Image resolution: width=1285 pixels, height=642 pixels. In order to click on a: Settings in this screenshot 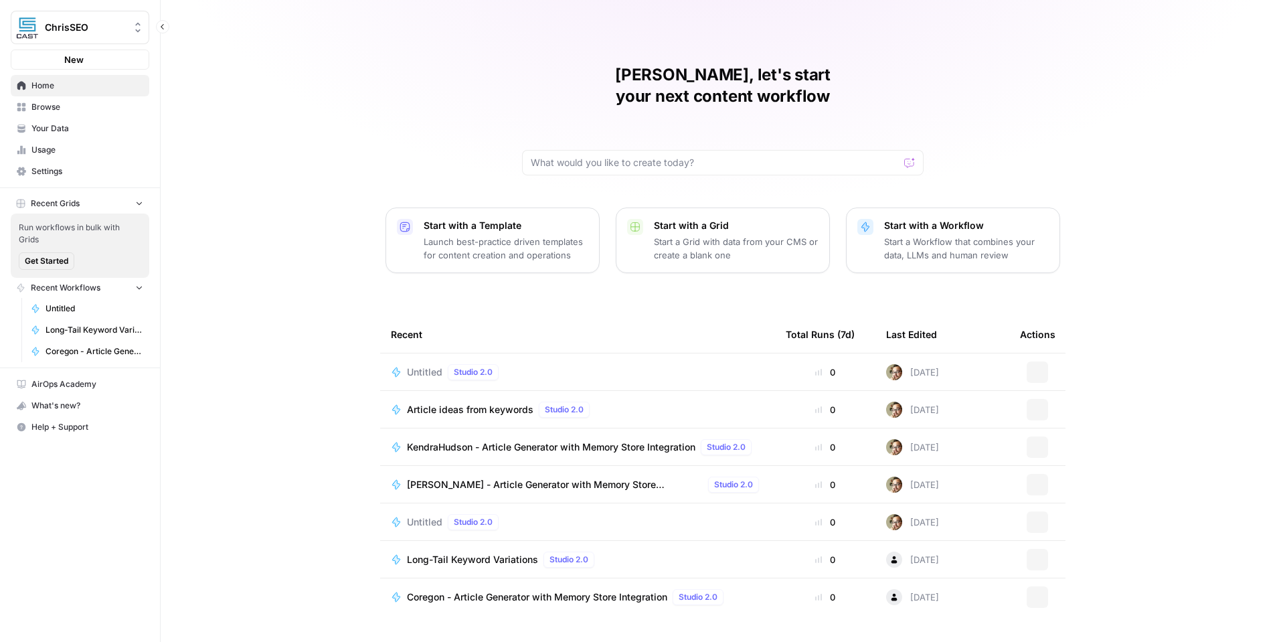, I will do `click(80, 171)`.